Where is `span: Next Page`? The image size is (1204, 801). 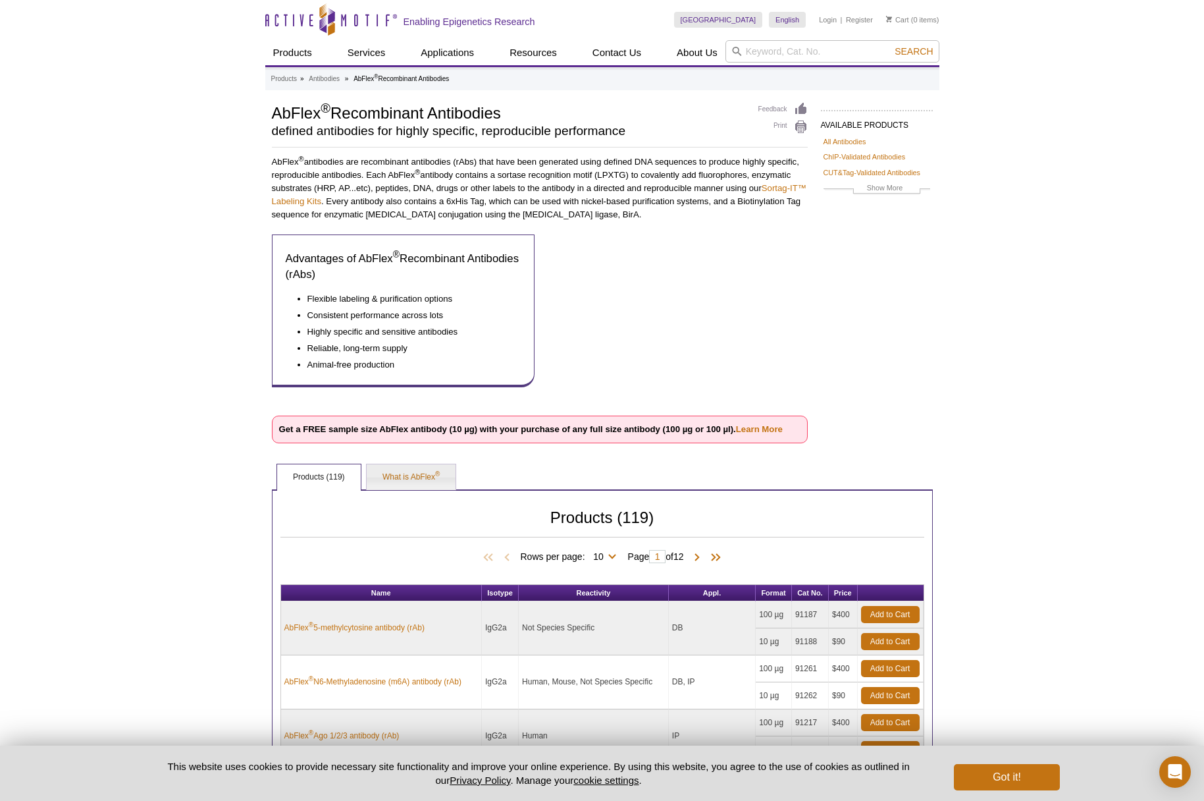
span: Next Page is located at coordinates (697, 558).